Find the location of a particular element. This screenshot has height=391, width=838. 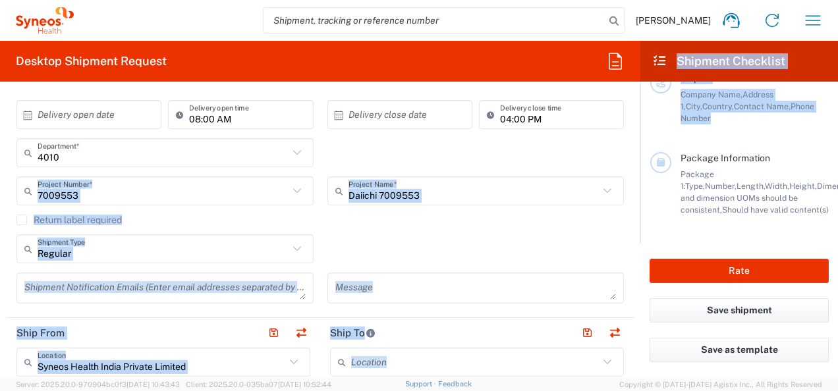

span: Number, is located at coordinates (721, 186).